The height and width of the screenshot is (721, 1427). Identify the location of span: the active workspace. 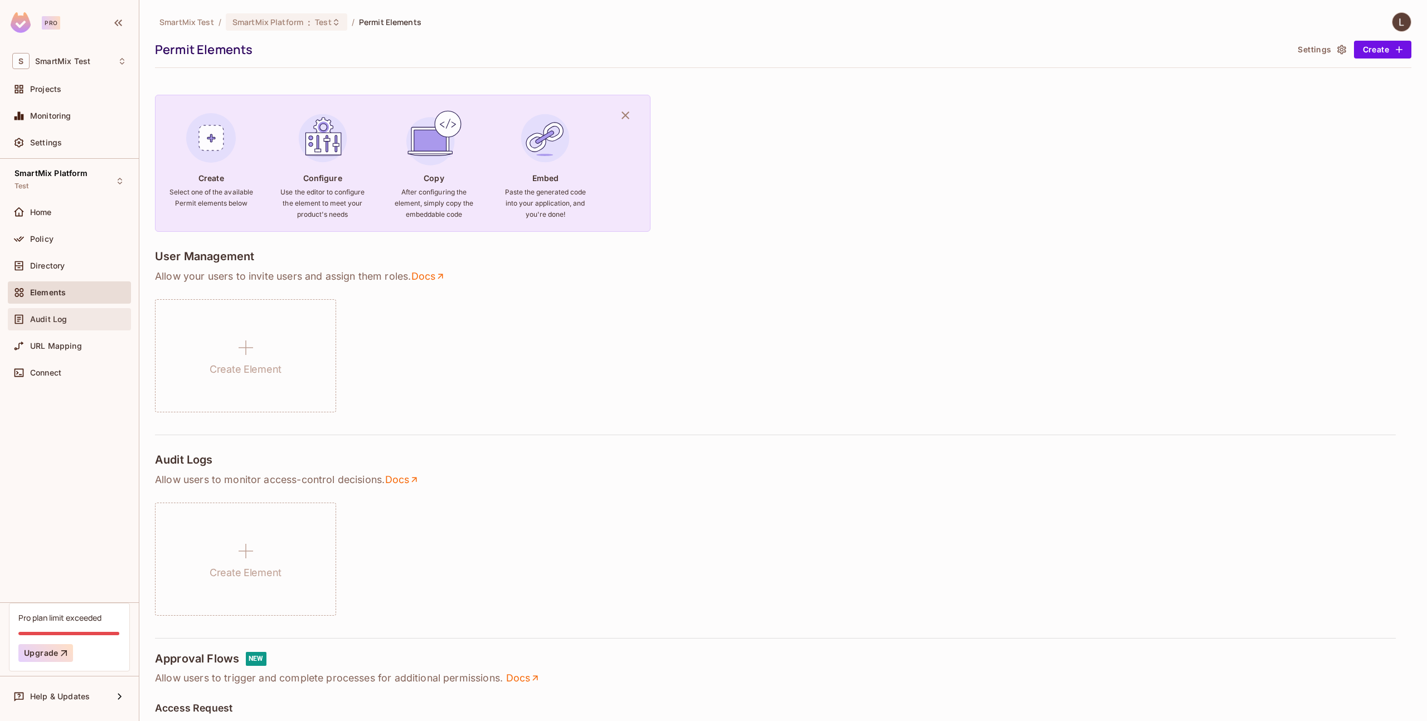
(187, 22).